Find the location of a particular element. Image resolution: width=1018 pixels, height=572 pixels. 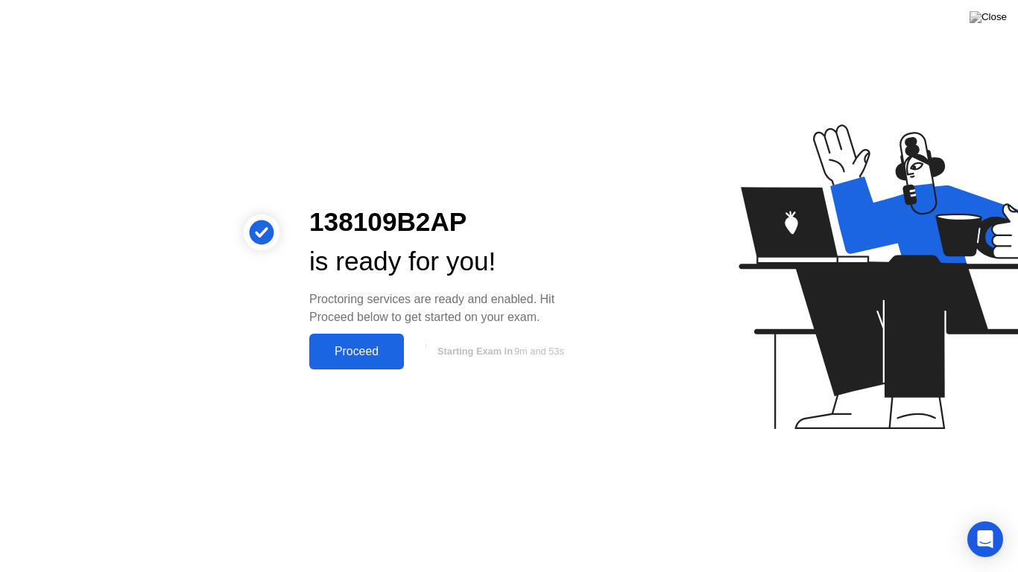

button: Starting Exam in9m and 53s is located at coordinates (499, 352).